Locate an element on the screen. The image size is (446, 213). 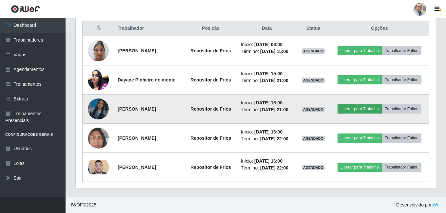
img: 1748993831406.jpeg is located at coordinates (98, 109).